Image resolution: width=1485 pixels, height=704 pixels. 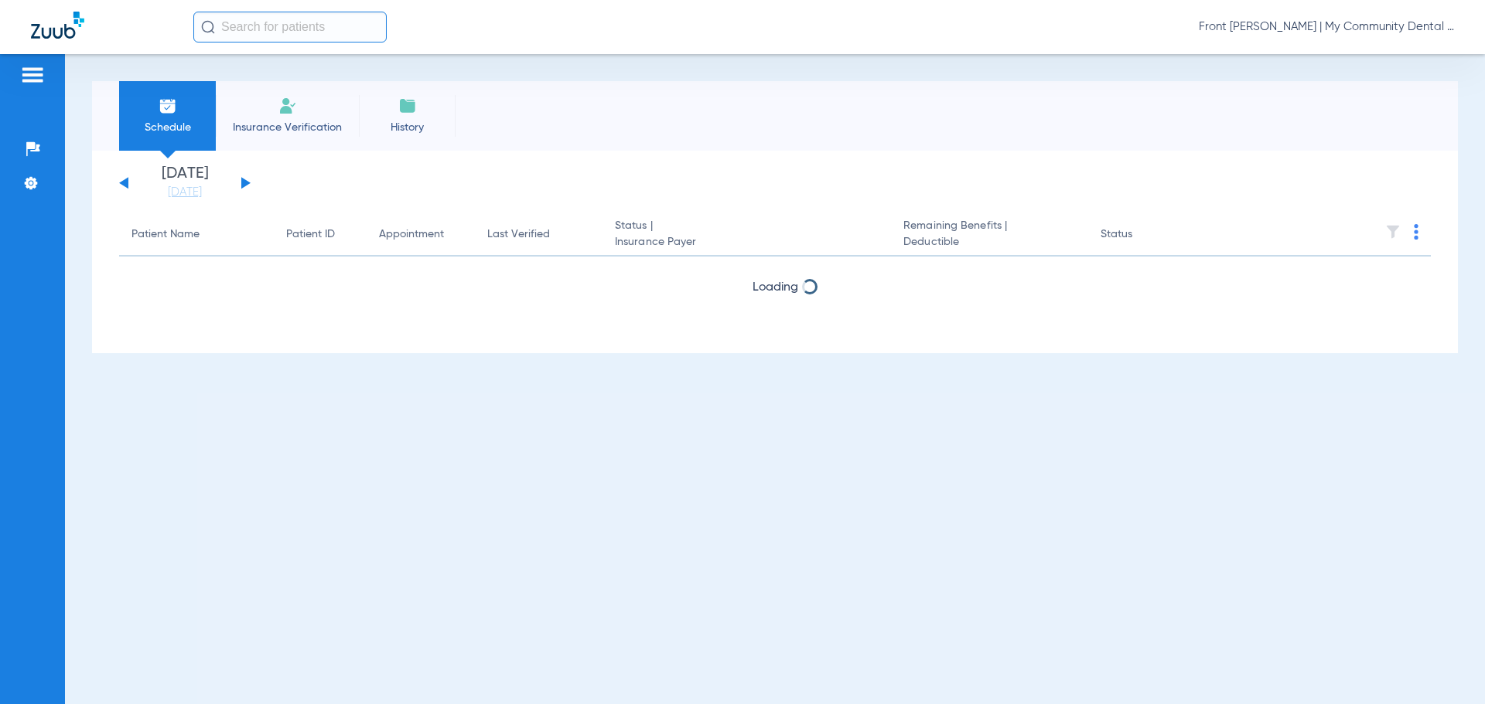 What do you see at coordinates (1393, 232) in the screenshot?
I see `img: filter.svg` at bounding box center [1393, 232].